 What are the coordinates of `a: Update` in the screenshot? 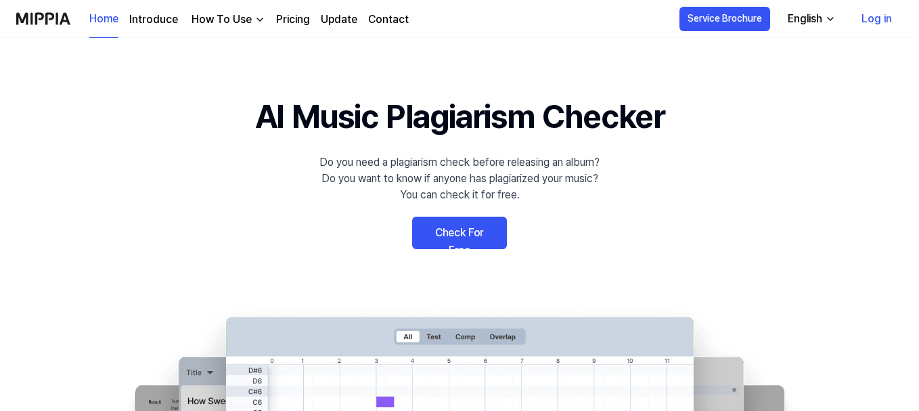 It's located at (339, 20).